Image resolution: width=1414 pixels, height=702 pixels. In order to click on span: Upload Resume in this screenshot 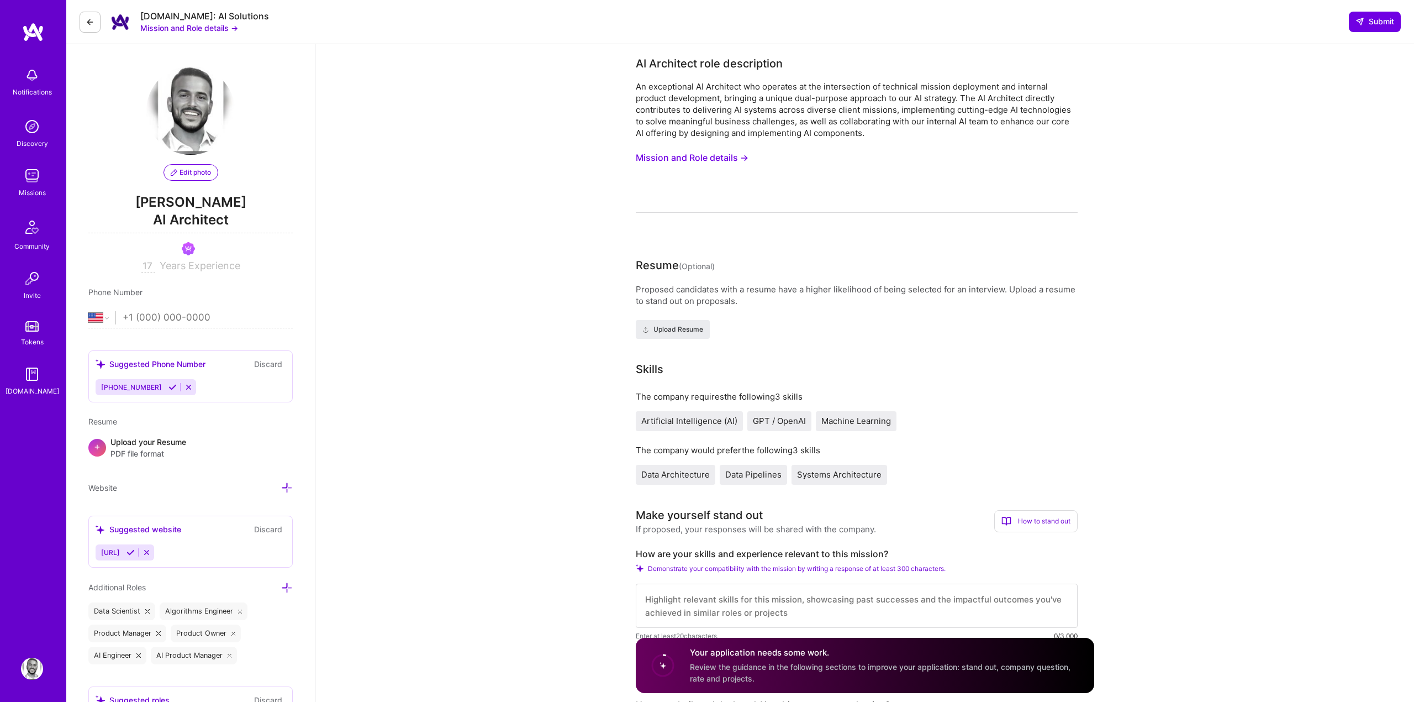, I will do `click(673, 329)`.